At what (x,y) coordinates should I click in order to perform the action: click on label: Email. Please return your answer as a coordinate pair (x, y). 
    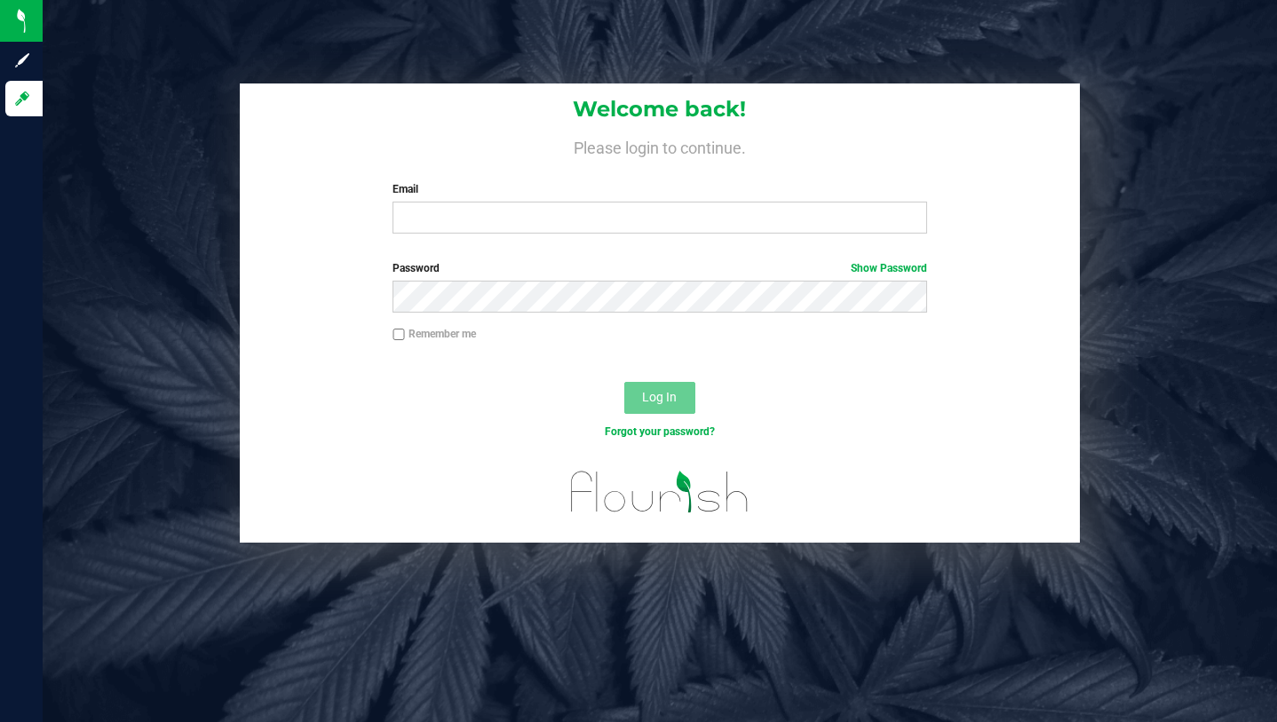
    Looking at the image, I should click on (659, 189).